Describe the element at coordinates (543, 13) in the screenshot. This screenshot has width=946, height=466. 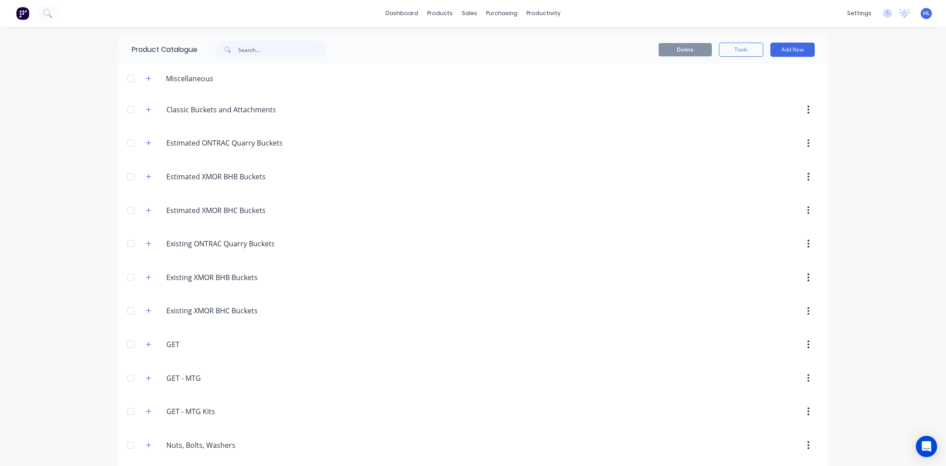
I see `div: productivity` at that location.